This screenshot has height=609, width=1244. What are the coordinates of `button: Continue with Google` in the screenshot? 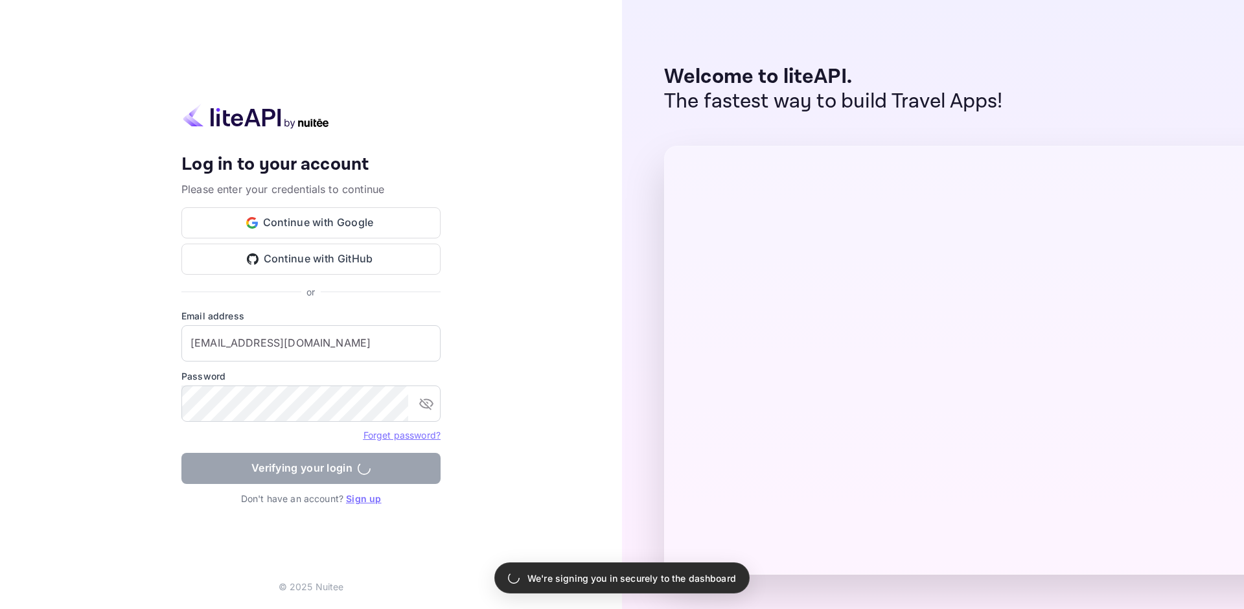 It's located at (311, 223).